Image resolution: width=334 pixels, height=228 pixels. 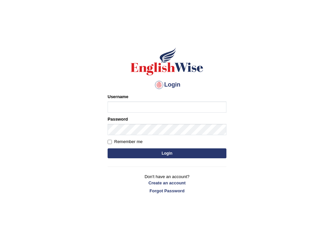 I want to click on label: Username, so click(x=118, y=96).